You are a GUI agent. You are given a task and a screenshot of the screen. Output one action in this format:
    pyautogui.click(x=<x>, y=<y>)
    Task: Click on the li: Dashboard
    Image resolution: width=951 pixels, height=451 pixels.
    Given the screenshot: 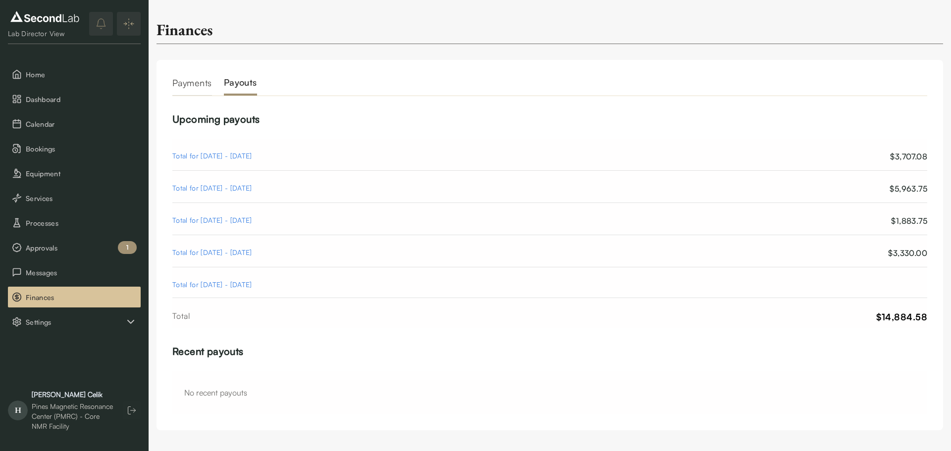 What is the action you would take?
    pyautogui.click(x=74, y=99)
    